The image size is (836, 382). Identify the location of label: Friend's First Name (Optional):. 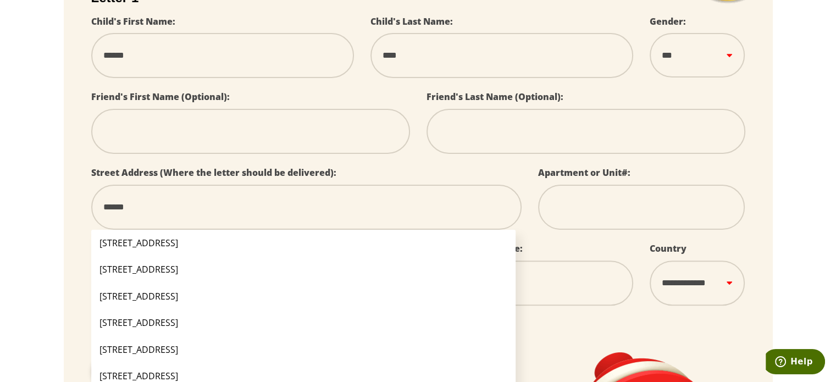
(160, 97).